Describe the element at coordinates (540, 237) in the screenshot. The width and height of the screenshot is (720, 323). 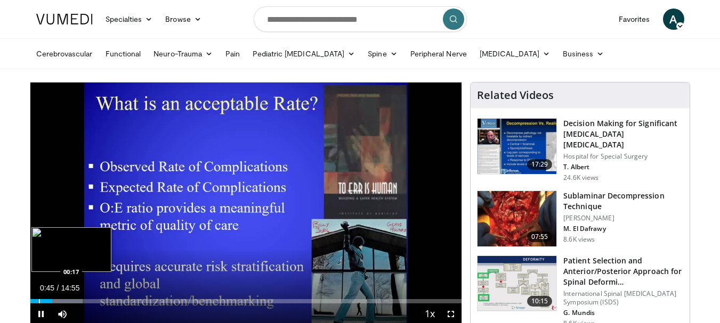
I see `span: 07:55` at that location.